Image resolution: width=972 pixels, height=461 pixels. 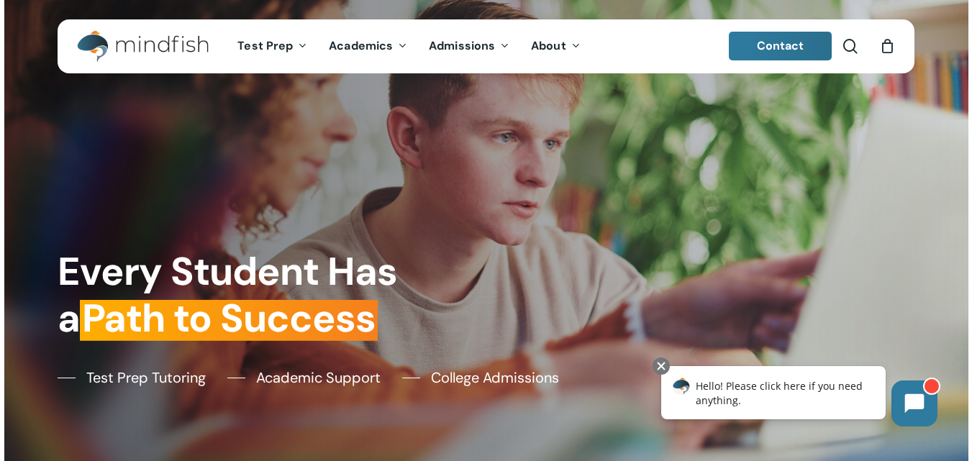 I want to click on span: About, so click(x=548, y=45).